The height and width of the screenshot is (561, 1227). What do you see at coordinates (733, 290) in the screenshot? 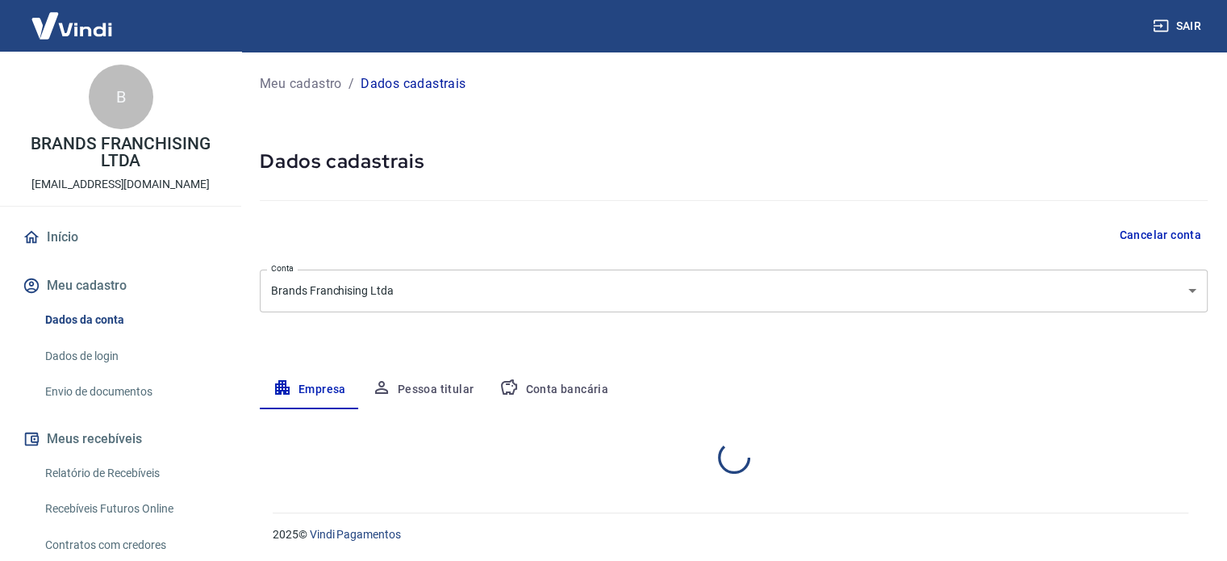
I see `div: Brands Franchising Ltda` at bounding box center [733, 290].